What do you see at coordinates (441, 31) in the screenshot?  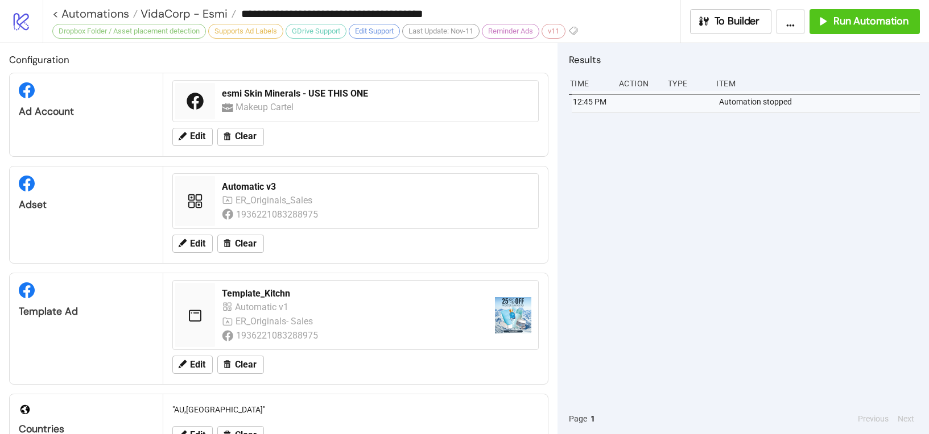 I see `div: Last Update: Nov-11` at bounding box center [441, 31].